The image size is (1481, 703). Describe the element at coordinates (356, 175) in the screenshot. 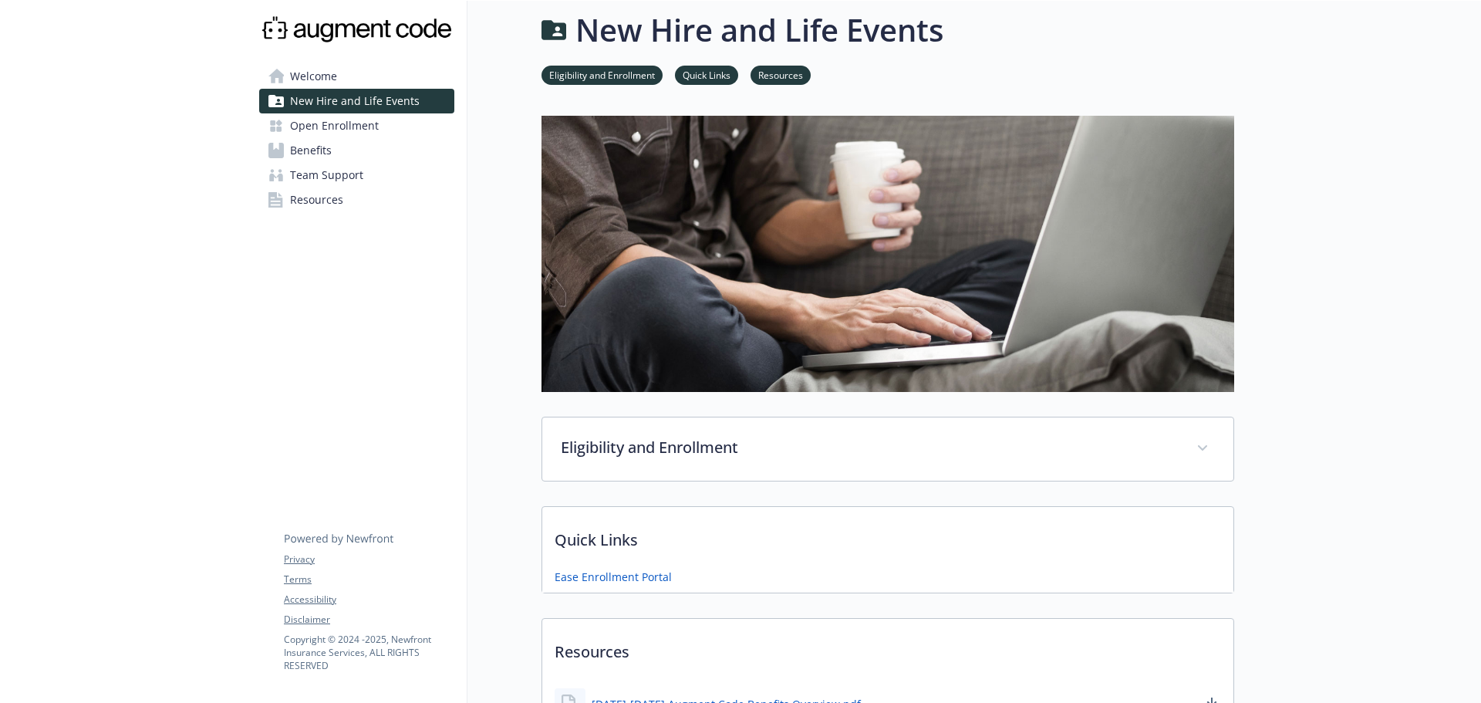

I see `a: Team Support` at that location.